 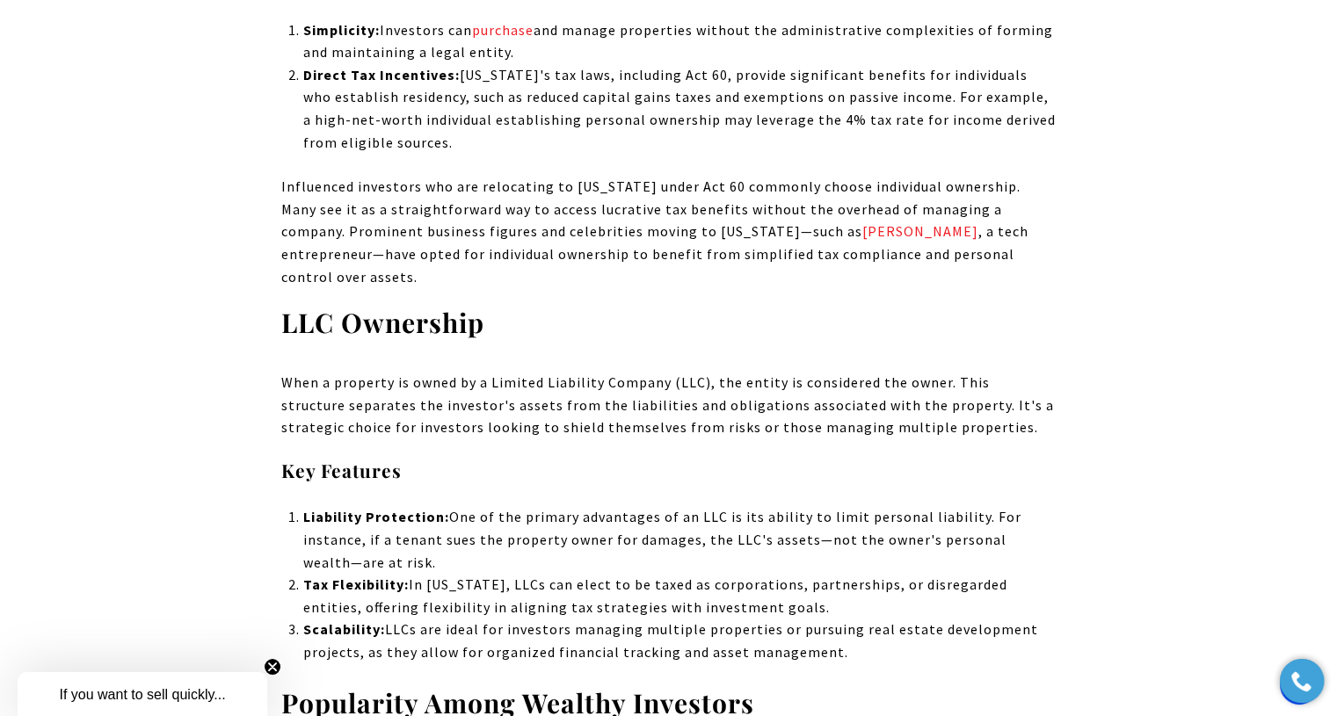 What do you see at coordinates (669, 405) in the screenshot?
I see `p: When a property is owned by a Limited Liability Company (LLC), the entity is considered the owner...` at bounding box center [669, 405].